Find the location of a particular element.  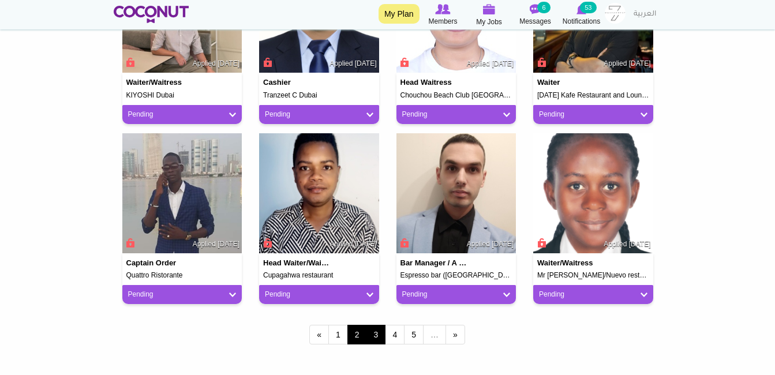

h4: Captain order is located at coordinates (160, 263).